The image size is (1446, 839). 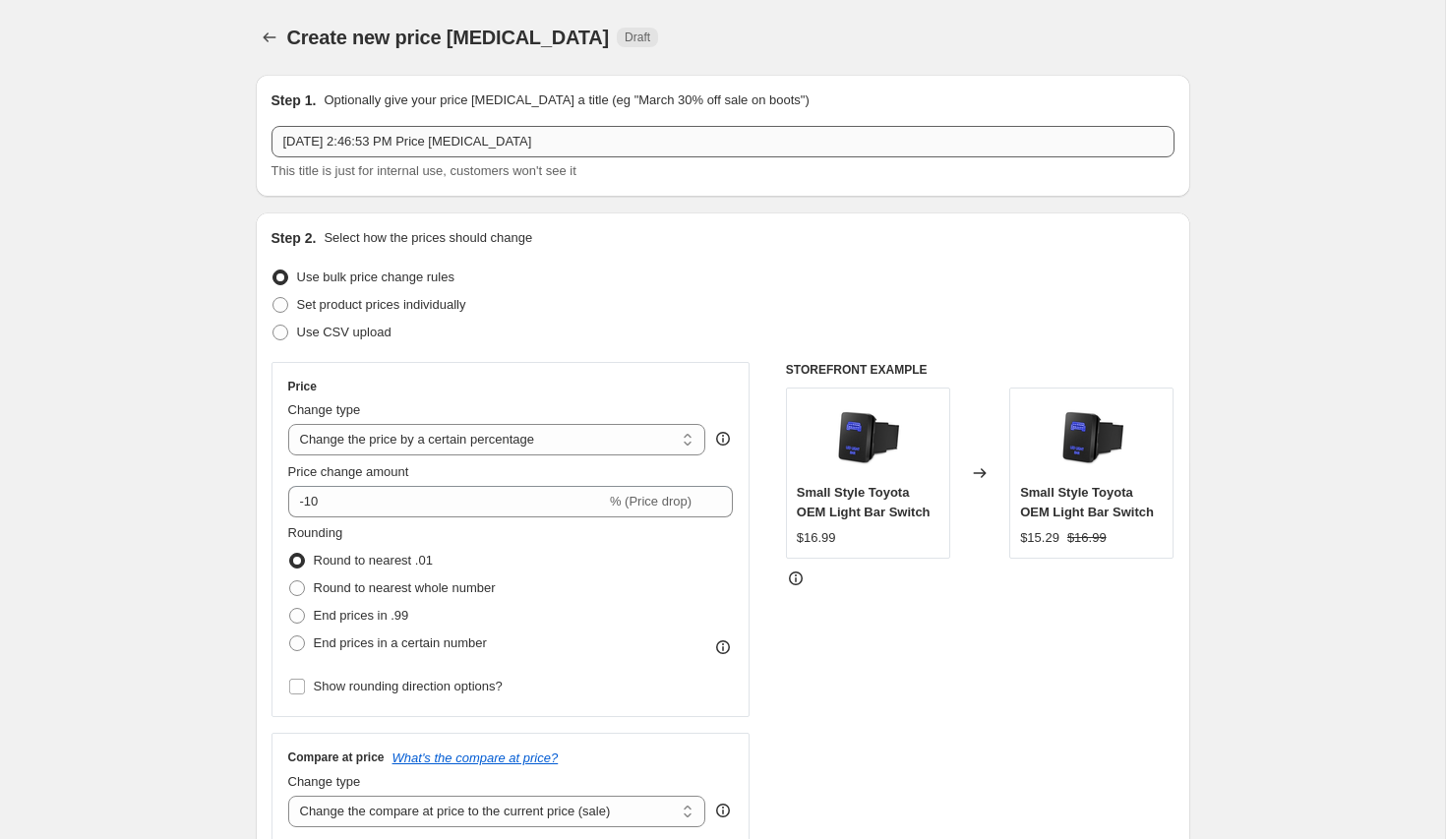 What do you see at coordinates (428, 238) in the screenshot?
I see `p: Select how the prices should change` at bounding box center [428, 238].